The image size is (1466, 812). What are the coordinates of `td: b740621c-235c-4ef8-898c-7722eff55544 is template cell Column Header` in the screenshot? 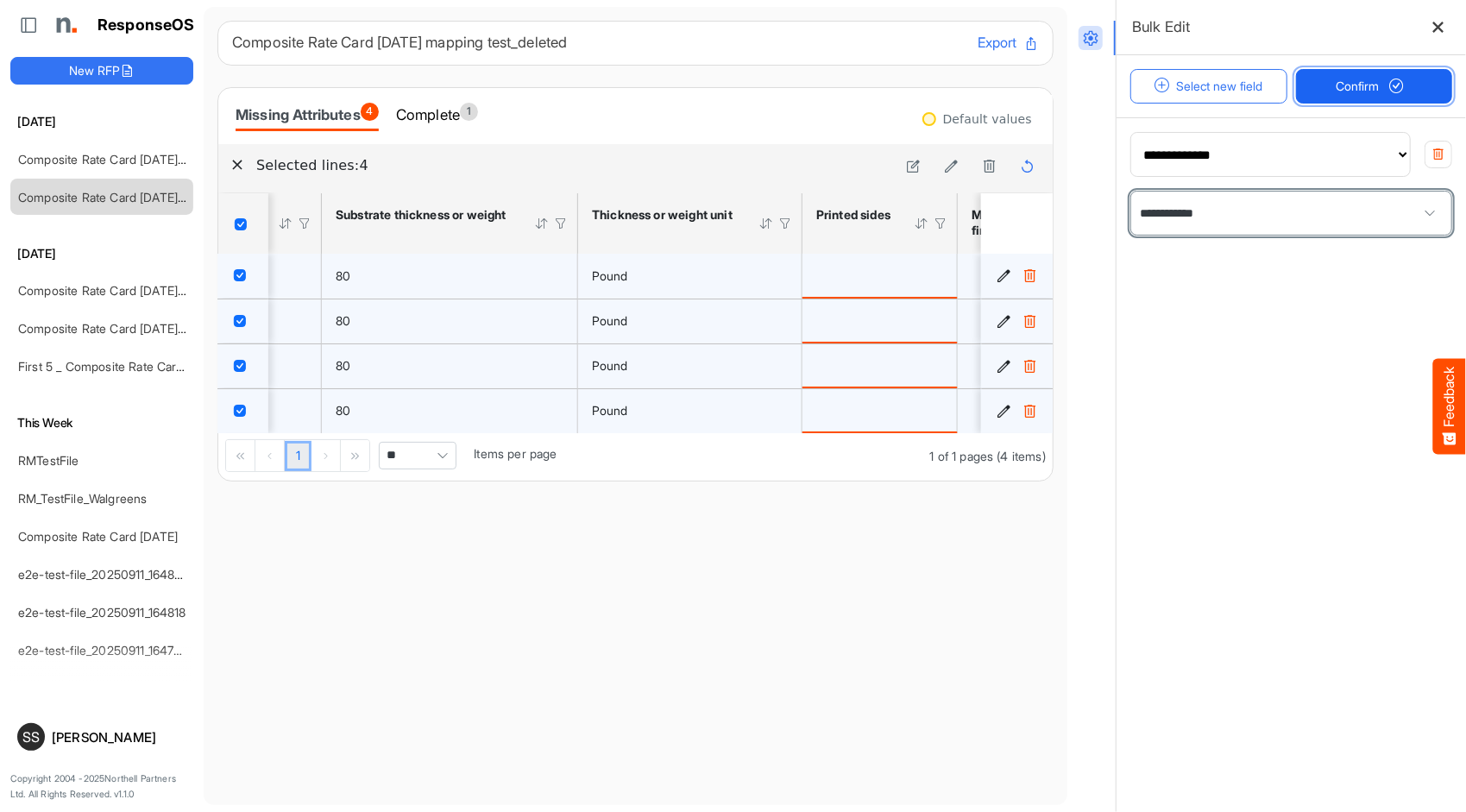 It's located at (1019, 410).